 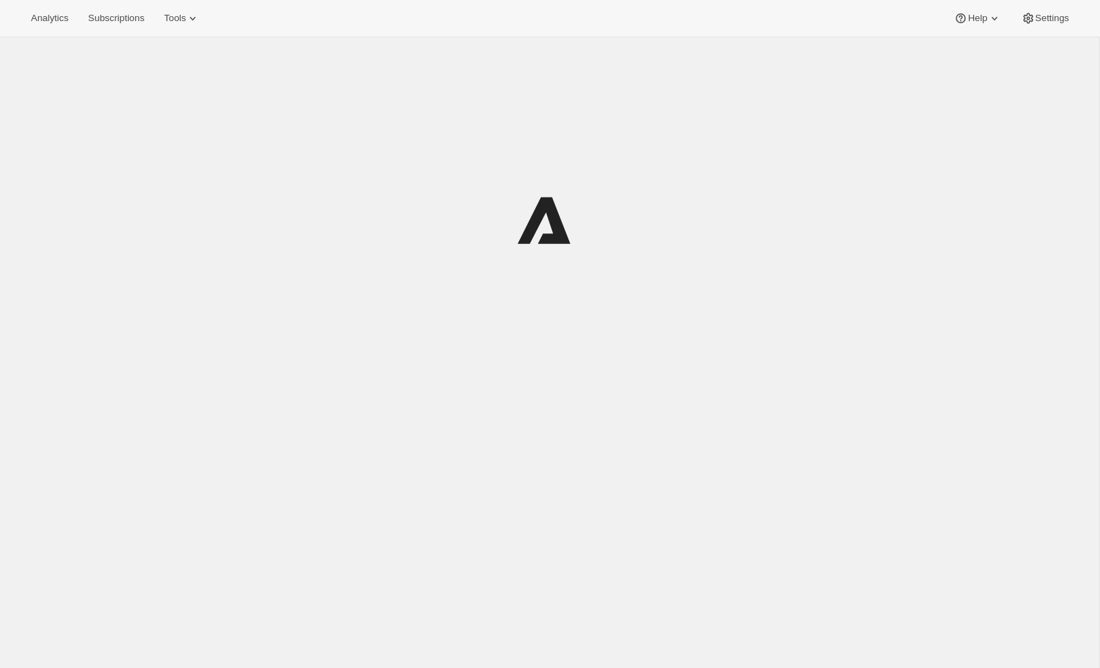 I want to click on button: Tools, so click(x=182, y=18).